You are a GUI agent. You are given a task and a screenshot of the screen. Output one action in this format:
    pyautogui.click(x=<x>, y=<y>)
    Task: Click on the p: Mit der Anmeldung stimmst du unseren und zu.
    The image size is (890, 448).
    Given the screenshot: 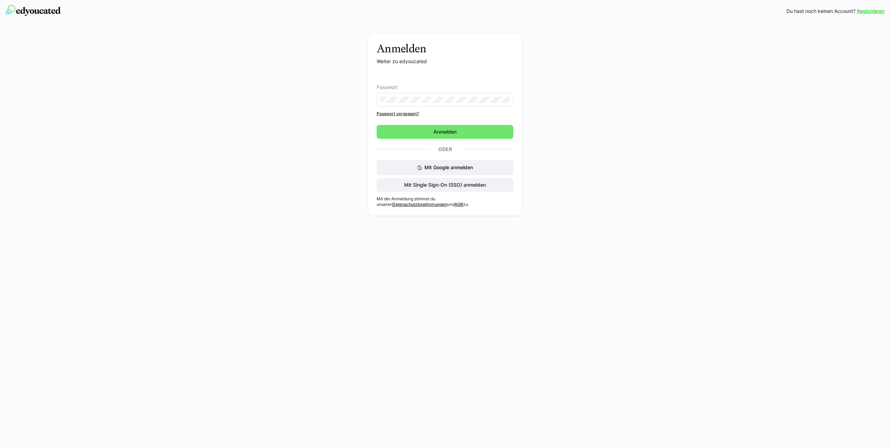 What is the action you would take?
    pyautogui.click(x=445, y=202)
    